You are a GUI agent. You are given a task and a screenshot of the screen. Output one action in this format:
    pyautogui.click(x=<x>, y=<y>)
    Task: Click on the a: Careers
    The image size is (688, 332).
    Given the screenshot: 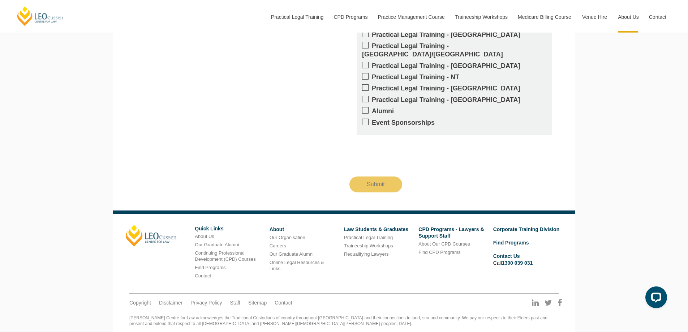 What is the action you would take?
    pyautogui.click(x=278, y=245)
    